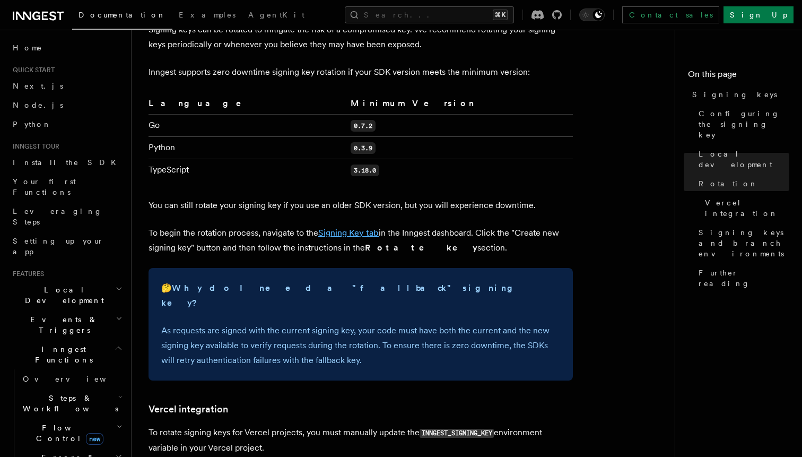  Describe the element at coordinates (66, 124) in the screenshot. I see `a: Python` at that location.